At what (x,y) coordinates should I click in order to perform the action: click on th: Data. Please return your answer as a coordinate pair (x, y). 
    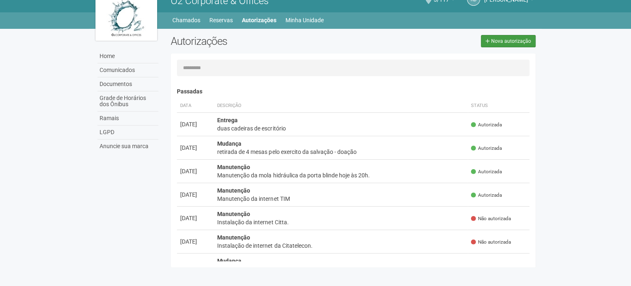
    Looking at the image, I should click on (195, 106).